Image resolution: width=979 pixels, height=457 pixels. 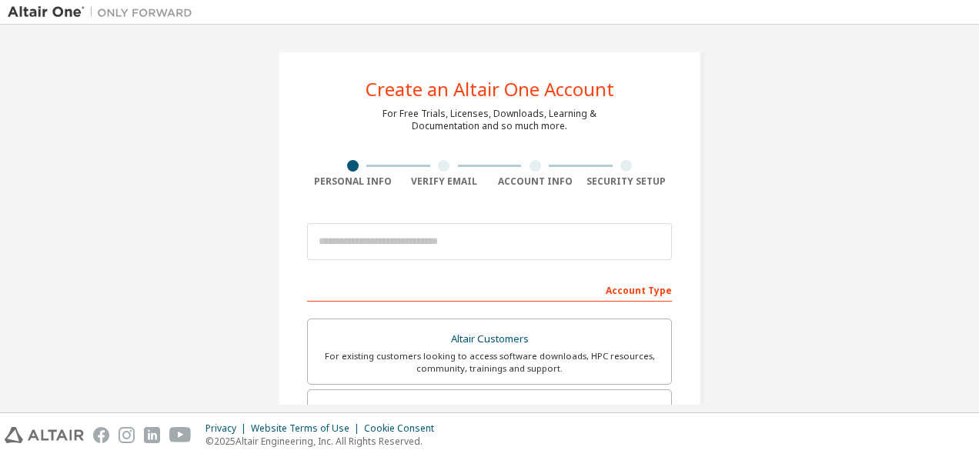 I want to click on img: altair_logo.svg, so click(x=44, y=435).